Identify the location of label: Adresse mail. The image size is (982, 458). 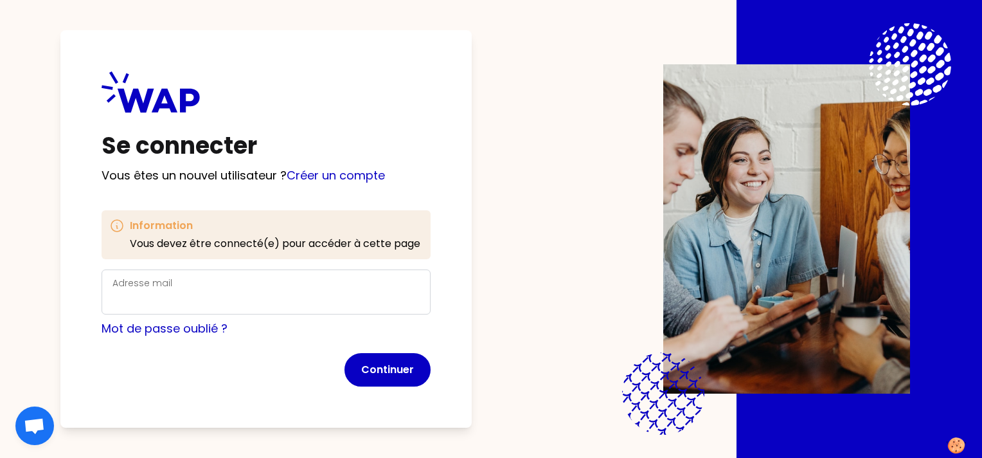
(142, 283).